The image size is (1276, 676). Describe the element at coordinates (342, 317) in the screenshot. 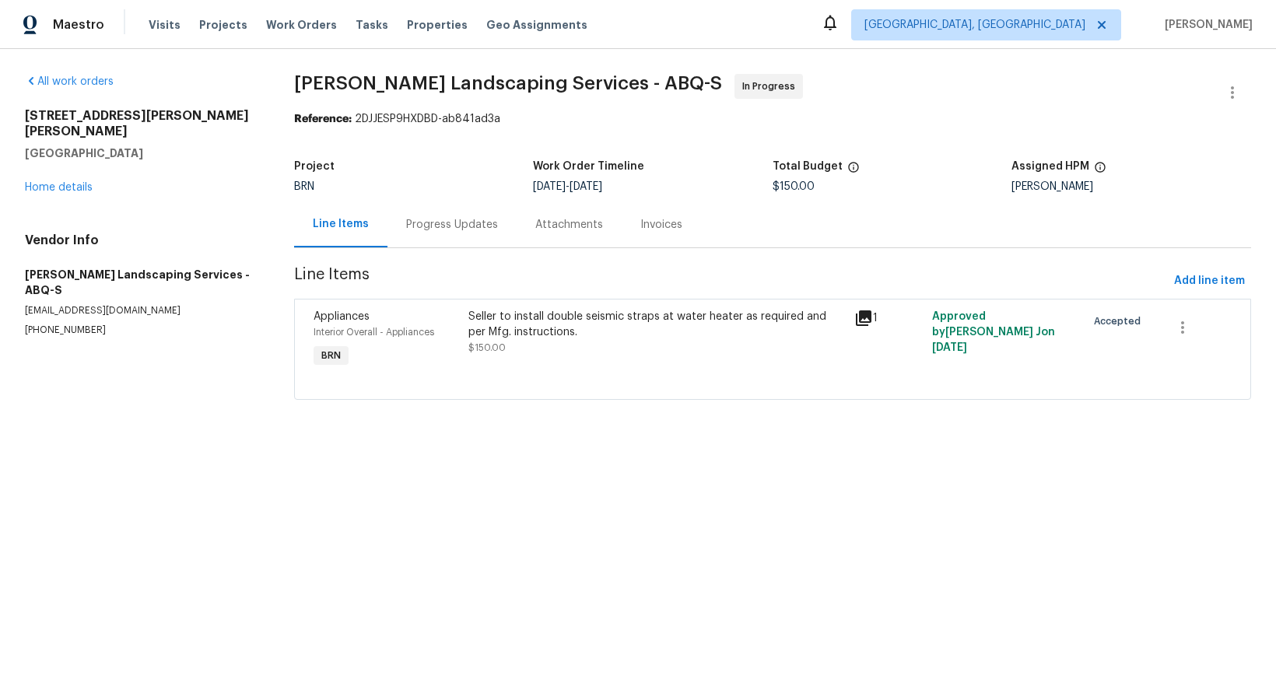

I see `span: Appliances` at that location.